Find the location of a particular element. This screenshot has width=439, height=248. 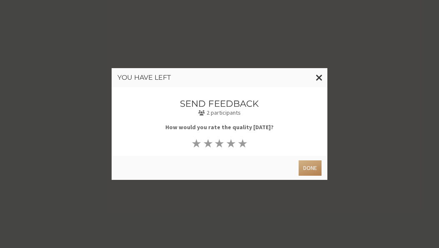

h3: You have left is located at coordinates (219, 78).